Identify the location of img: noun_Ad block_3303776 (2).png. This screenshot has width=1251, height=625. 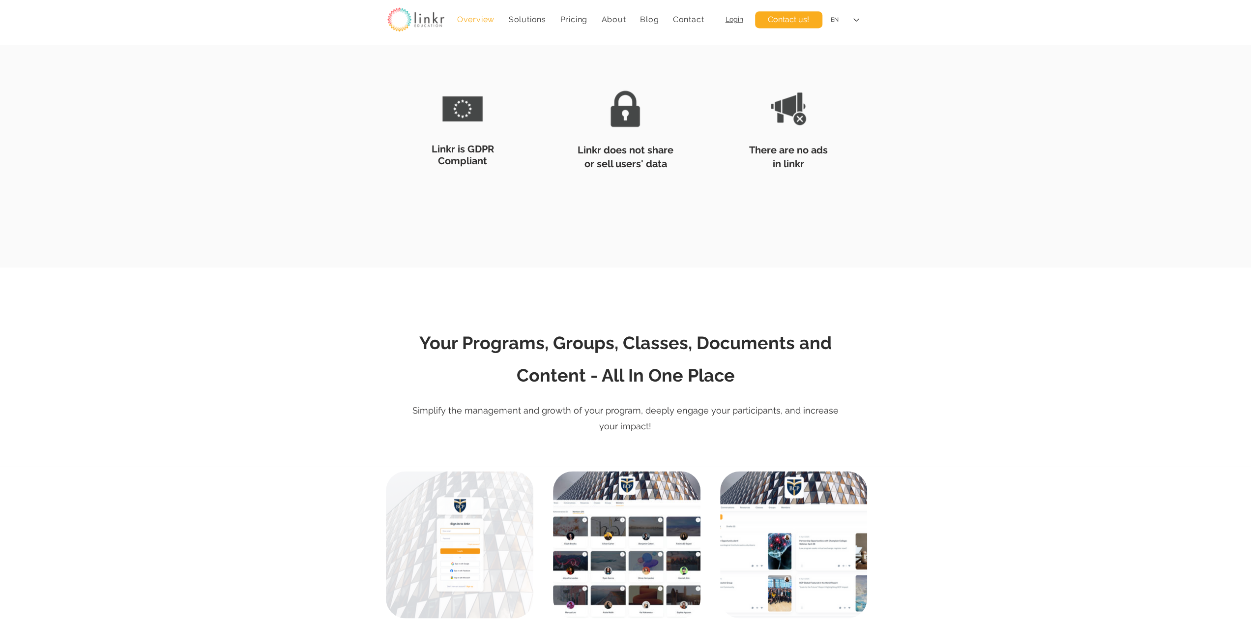
(788, 109).